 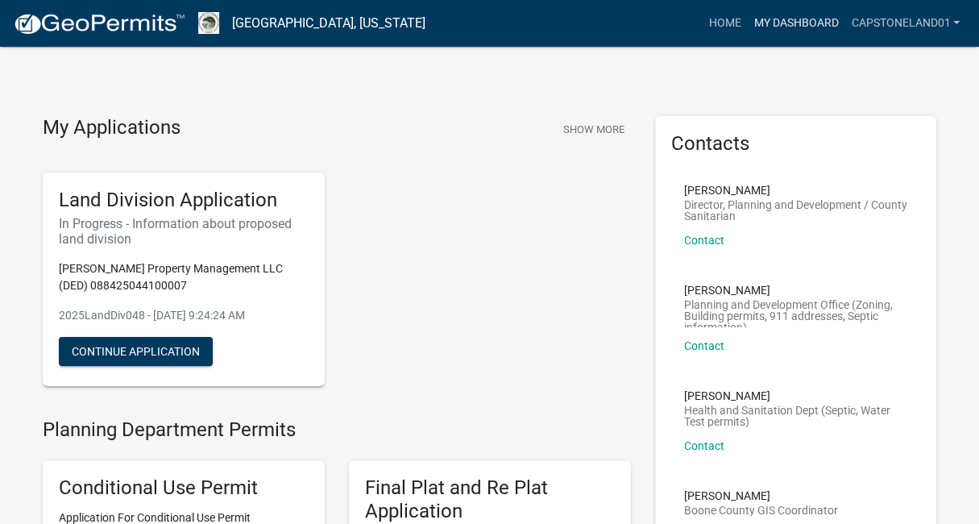 I want to click on a: My Dashboard, so click(x=795, y=23).